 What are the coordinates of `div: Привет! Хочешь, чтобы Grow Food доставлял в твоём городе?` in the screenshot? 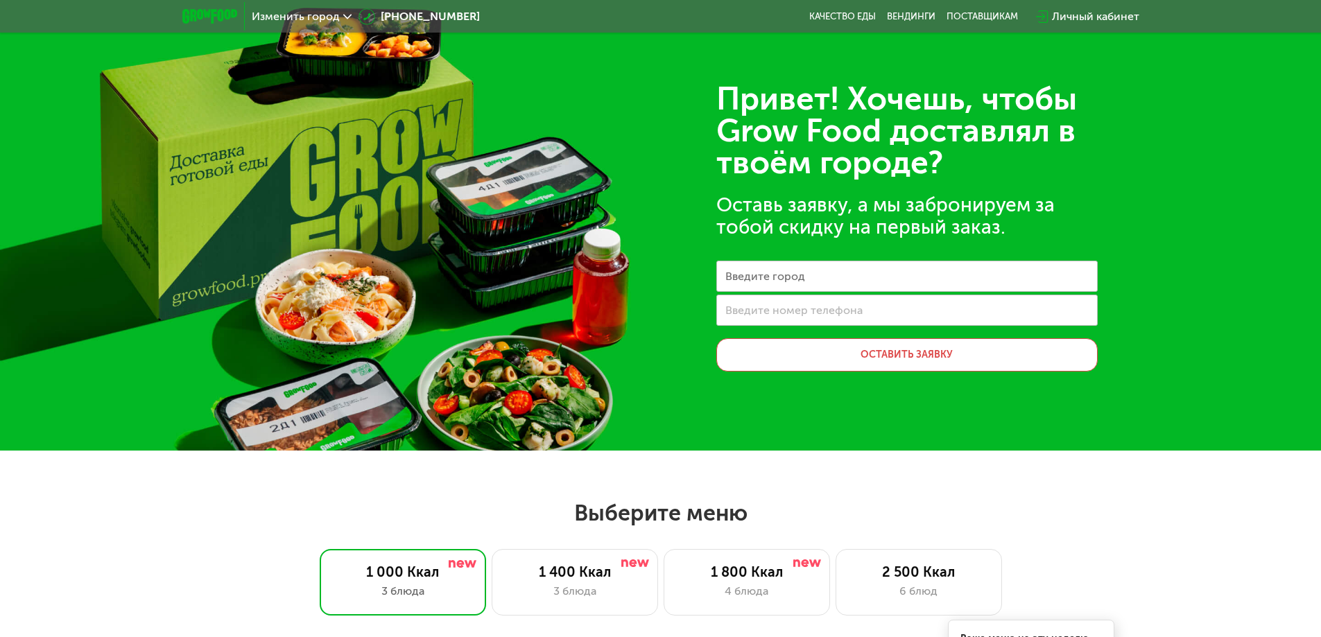 It's located at (907, 131).